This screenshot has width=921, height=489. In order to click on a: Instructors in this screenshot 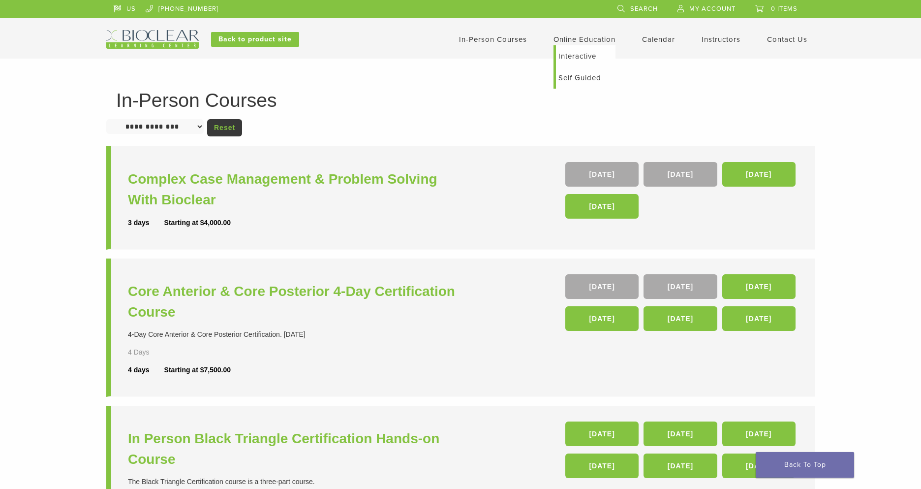, I will do `click(721, 39)`.